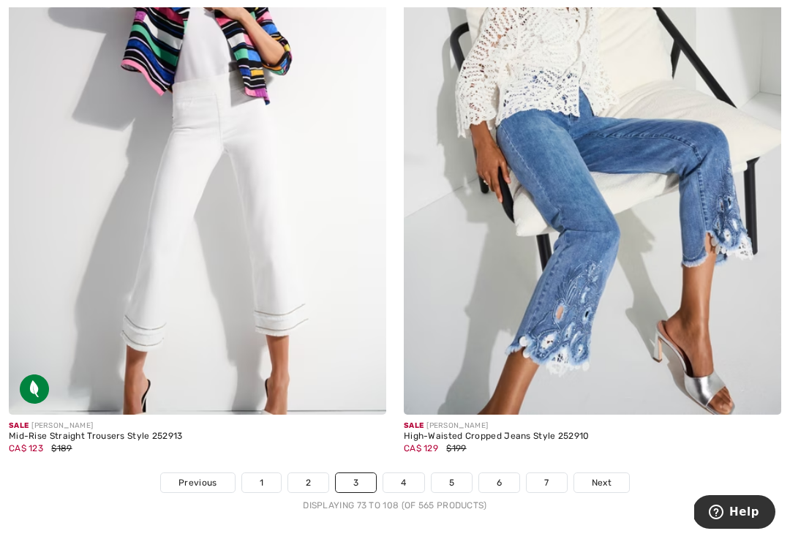  Describe the element at coordinates (420, 448) in the screenshot. I see `span: CA$ 129` at that location.